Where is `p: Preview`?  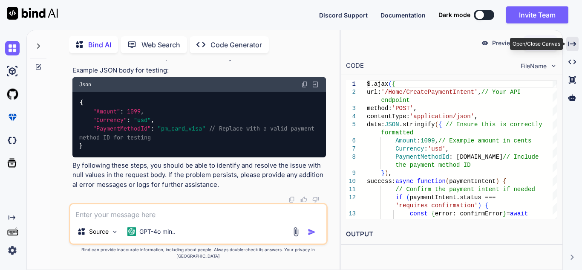
p: Preview is located at coordinates (503, 43).